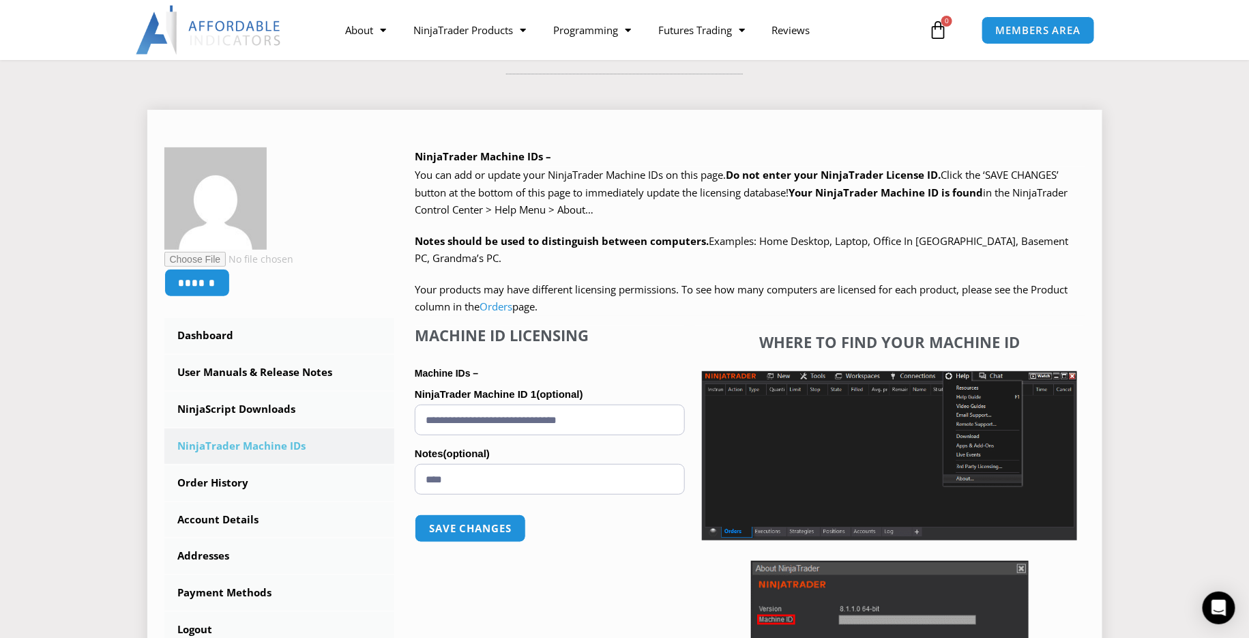  Describe the element at coordinates (280, 483) in the screenshot. I see `a: Order History` at that location.